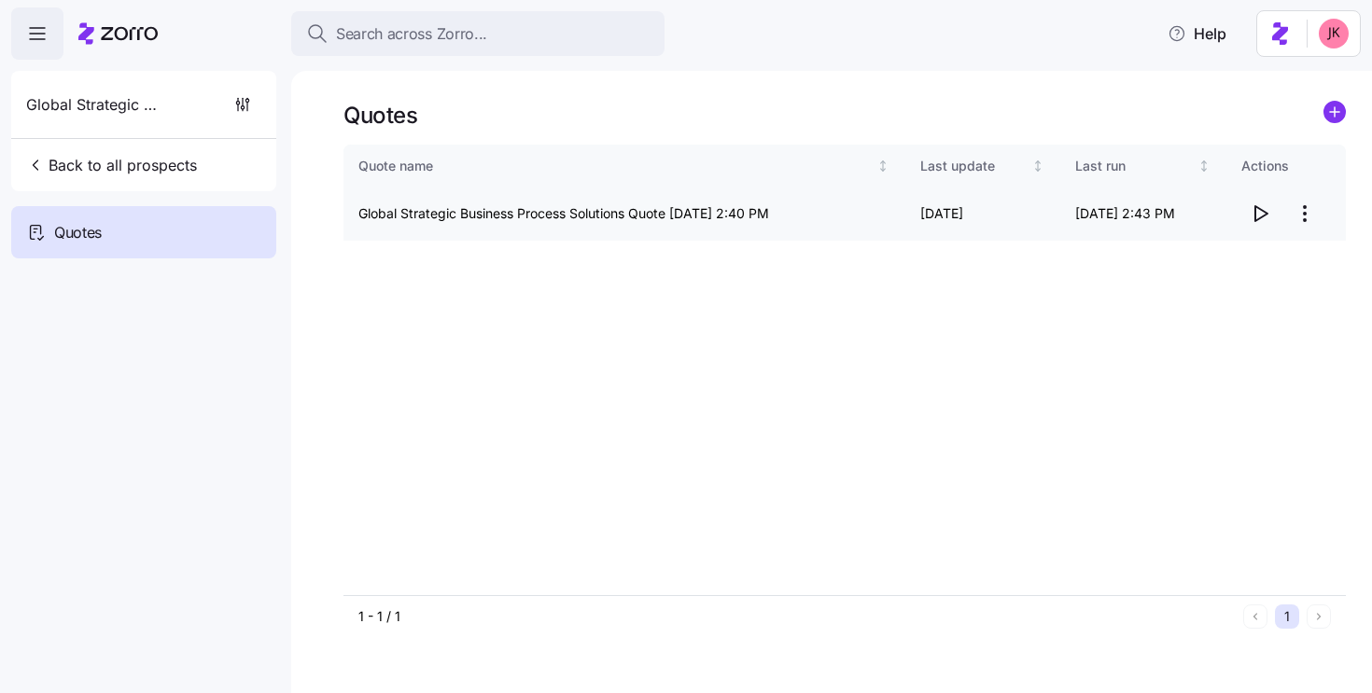 The image size is (1372, 693). I want to click on div: Last run, so click(1135, 166).